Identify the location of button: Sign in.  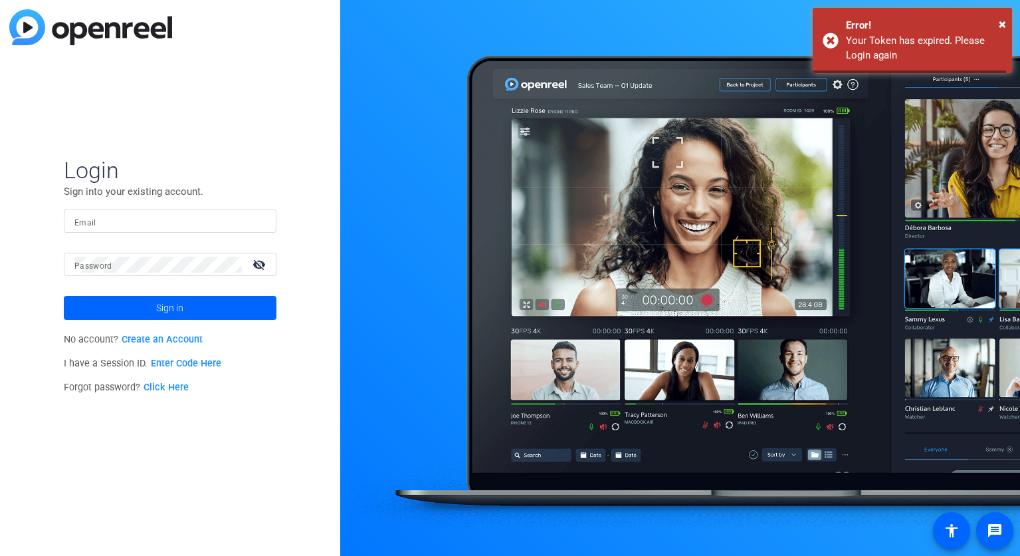
(170, 308).